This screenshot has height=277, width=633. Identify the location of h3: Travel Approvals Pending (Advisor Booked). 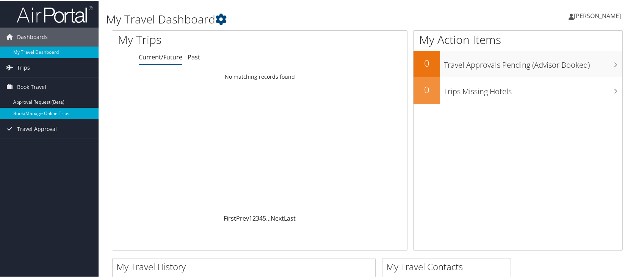
(533, 63).